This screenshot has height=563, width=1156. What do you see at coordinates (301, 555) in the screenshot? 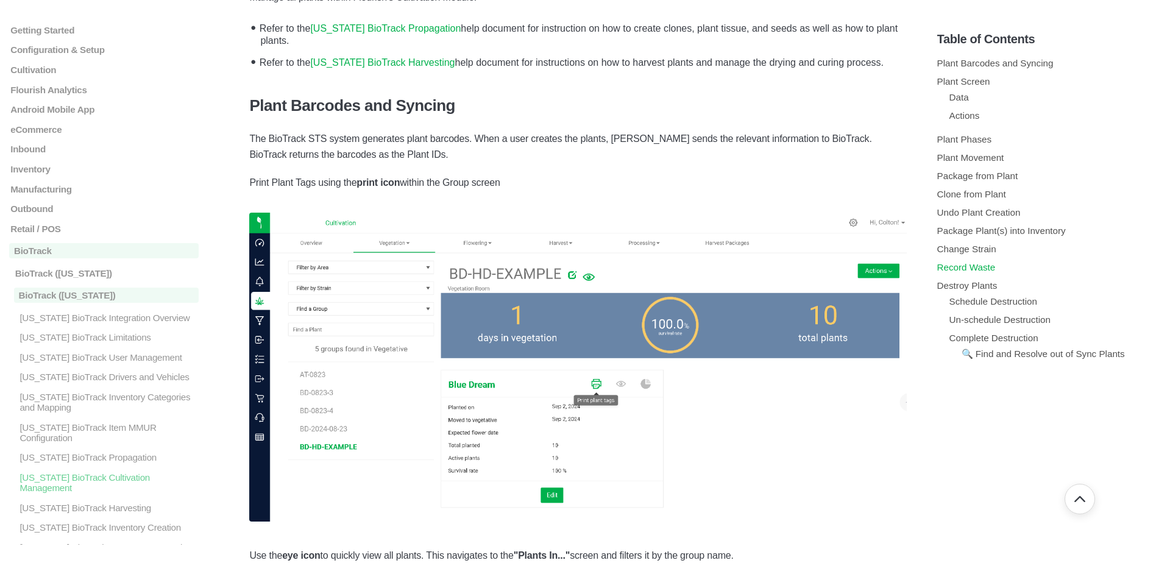
I see `strong: eye icon` at bounding box center [301, 555].